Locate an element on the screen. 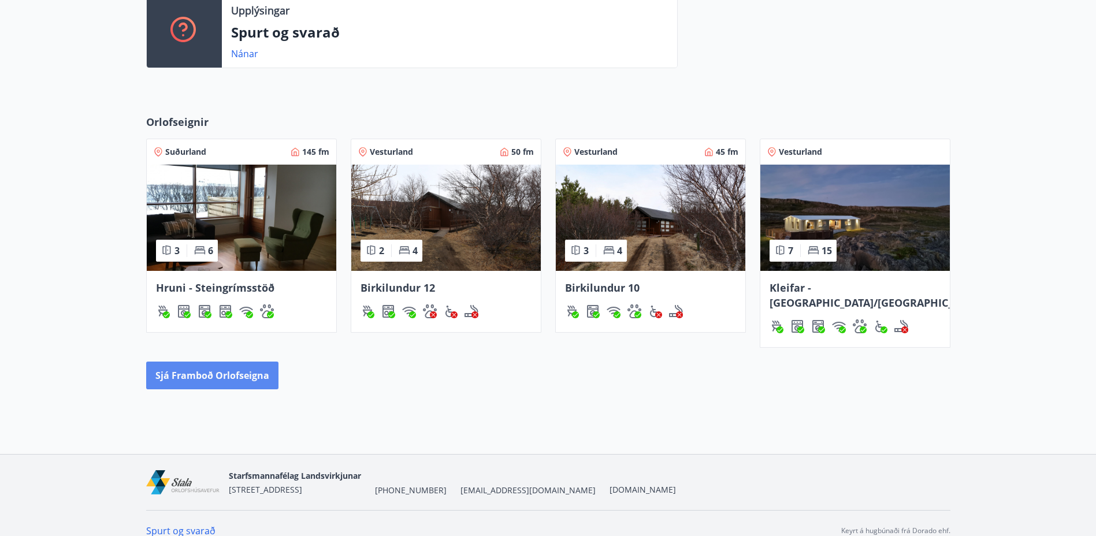  span: Birkilundur 12 is located at coordinates (398, 288).